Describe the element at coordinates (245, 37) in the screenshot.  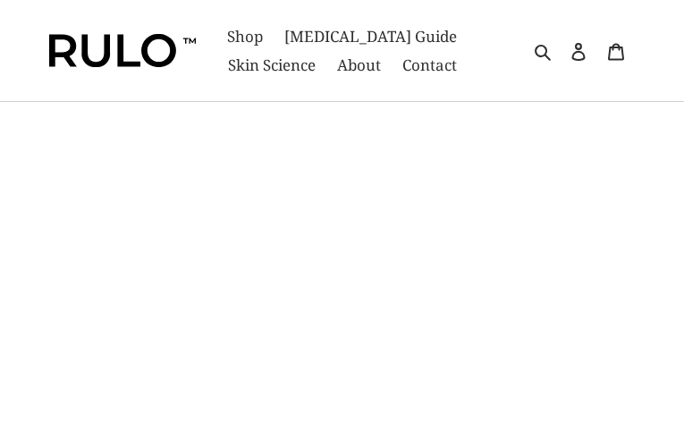
I see `span: Shop` at that location.